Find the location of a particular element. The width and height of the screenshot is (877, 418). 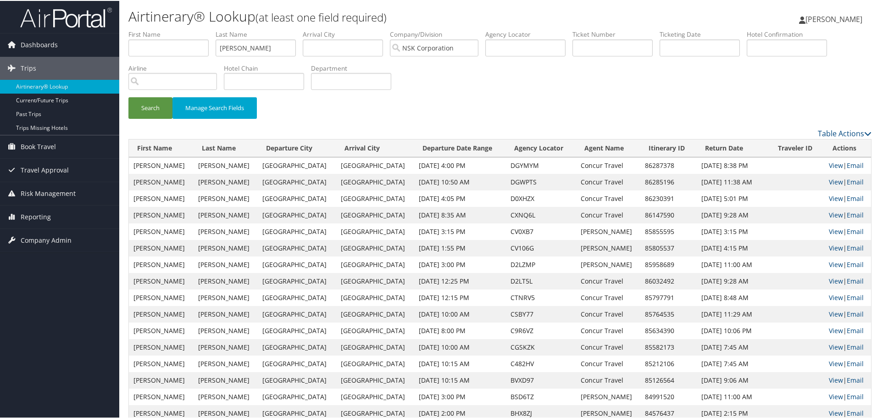

td: 85634390 is located at coordinates (668, 330).